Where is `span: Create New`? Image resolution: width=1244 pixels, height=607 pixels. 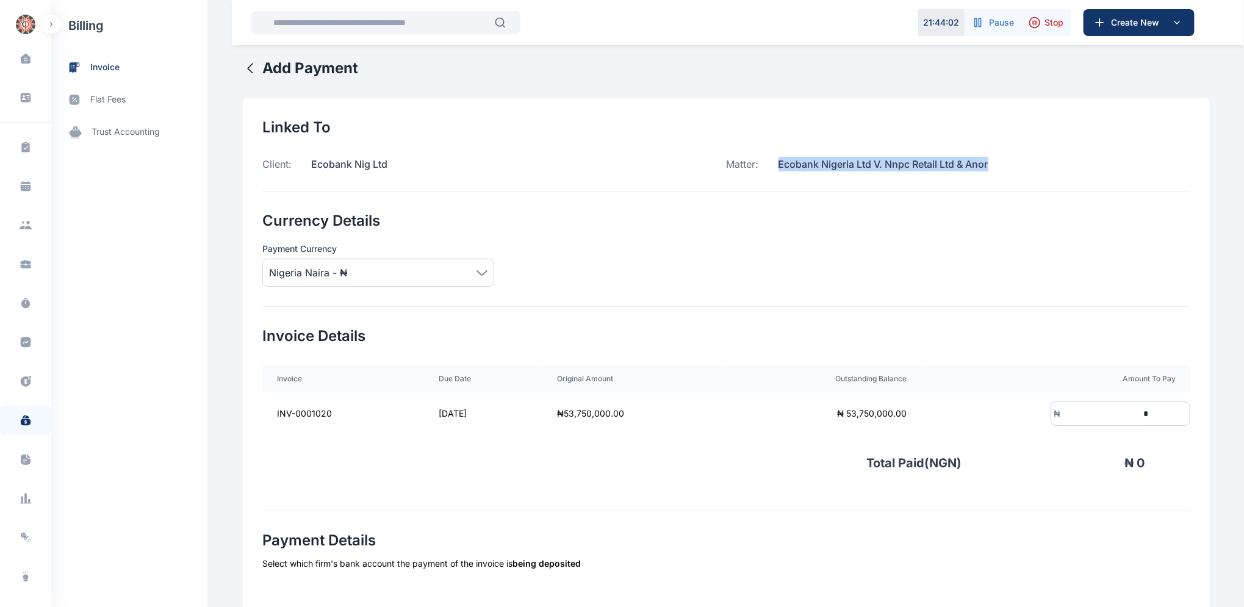 span: Create New is located at coordinates (1138, 23).